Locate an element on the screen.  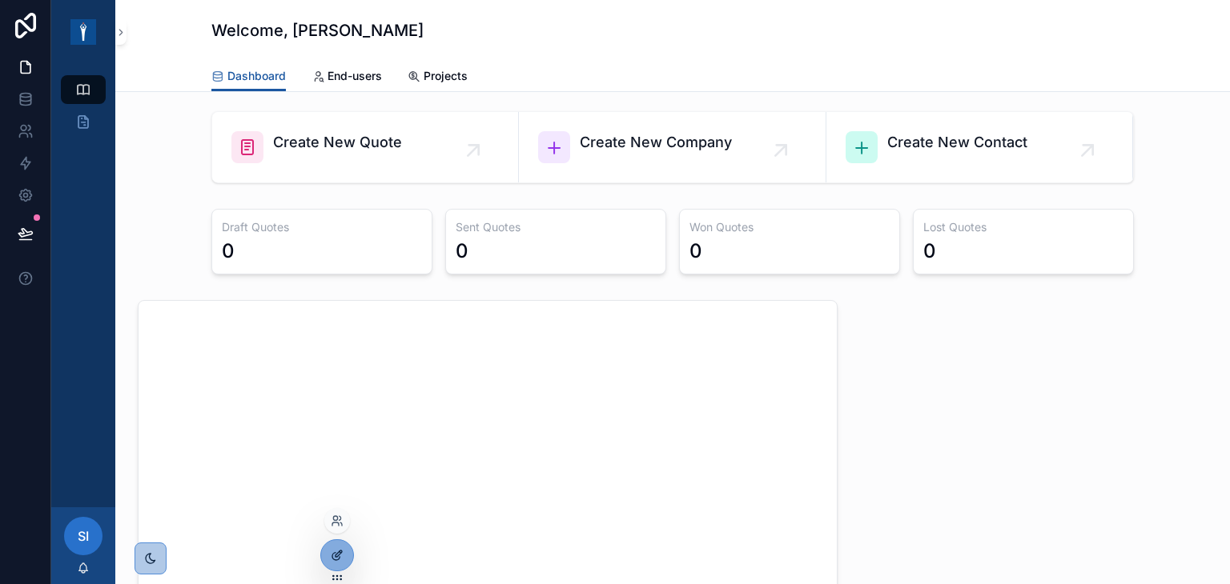
a: Create New Quote is located at coordinates (365, 147).